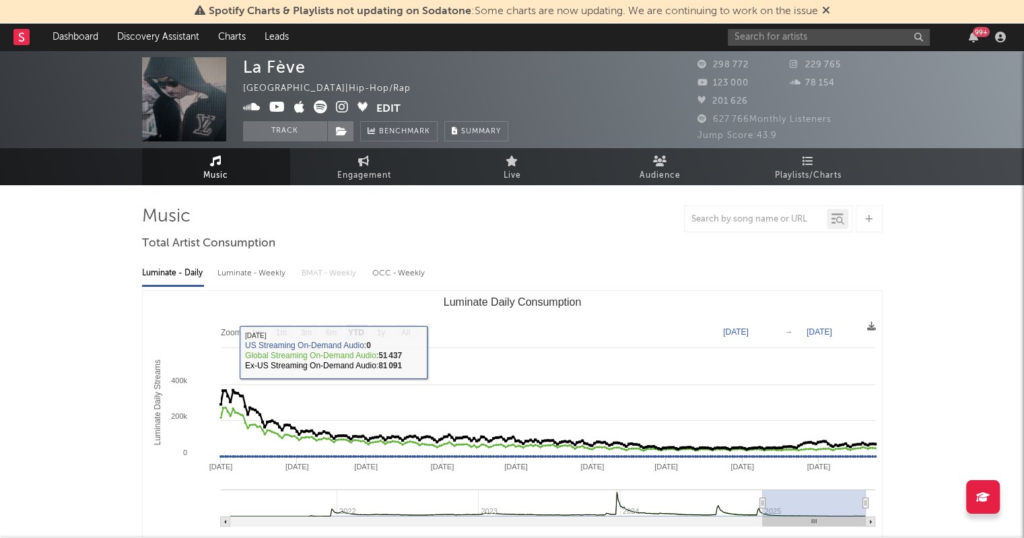 This screenshot has height=538, width=1024. I want to click on input: Search by song name or URL, so click(756, 220).